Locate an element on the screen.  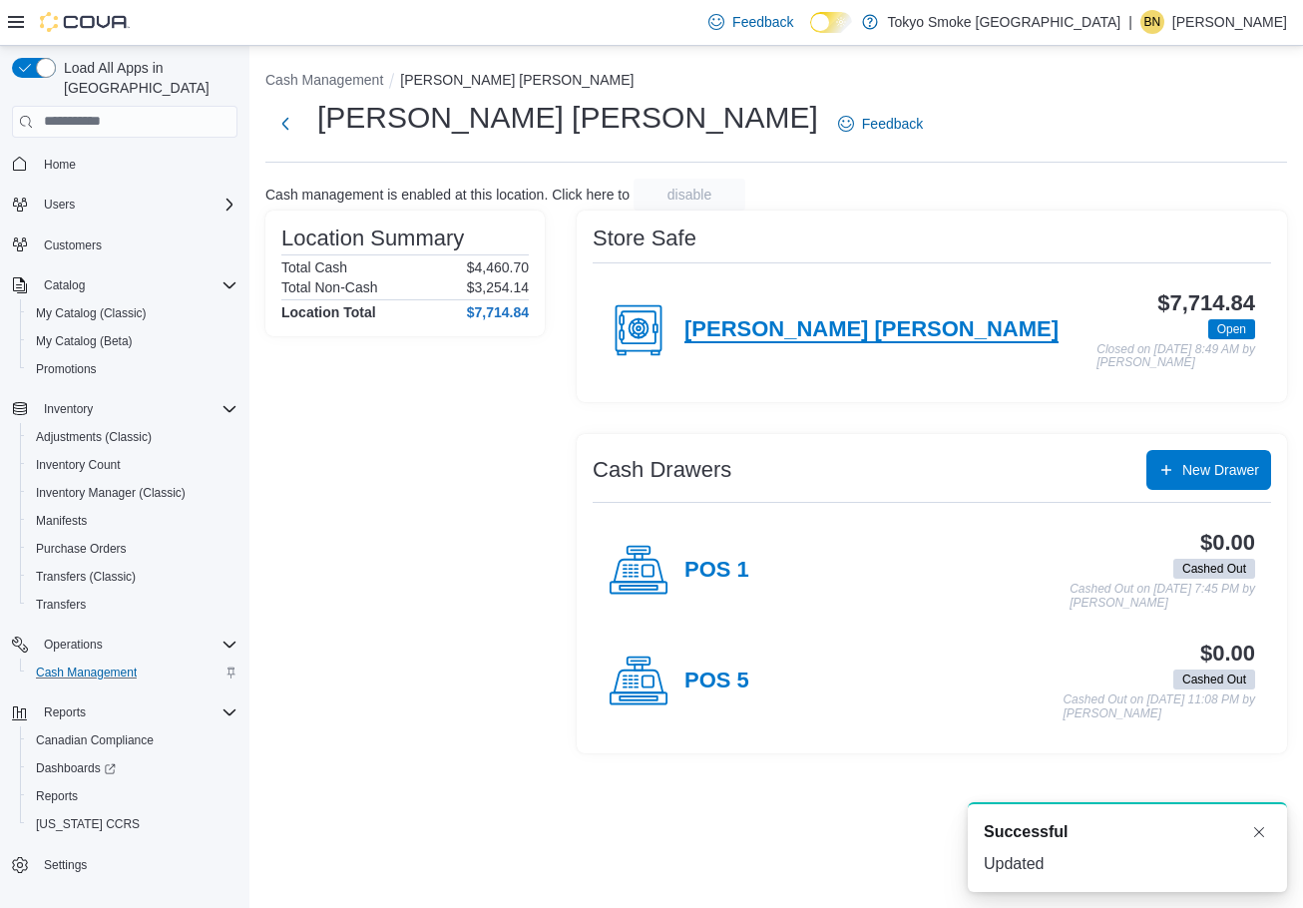
p: $4,460.70 is located at coordinates (498, 267).